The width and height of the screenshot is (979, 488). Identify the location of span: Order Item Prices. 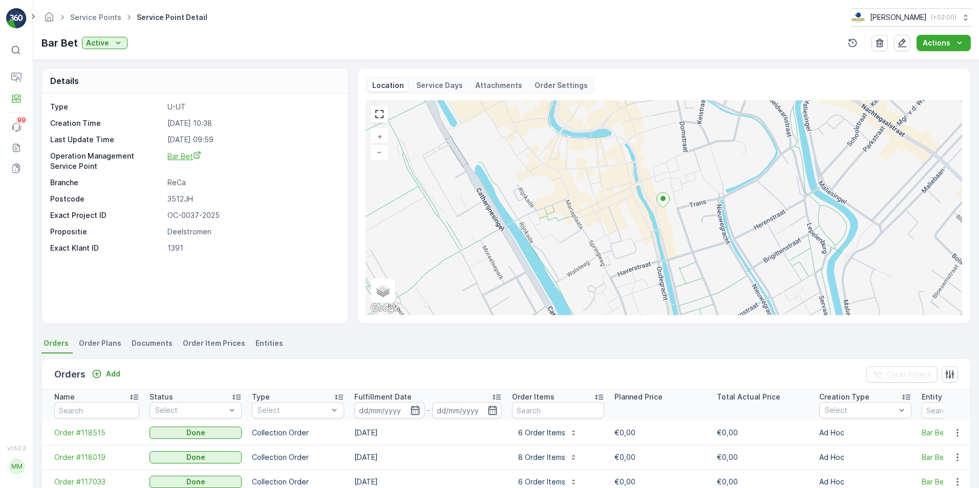
(214, 344).